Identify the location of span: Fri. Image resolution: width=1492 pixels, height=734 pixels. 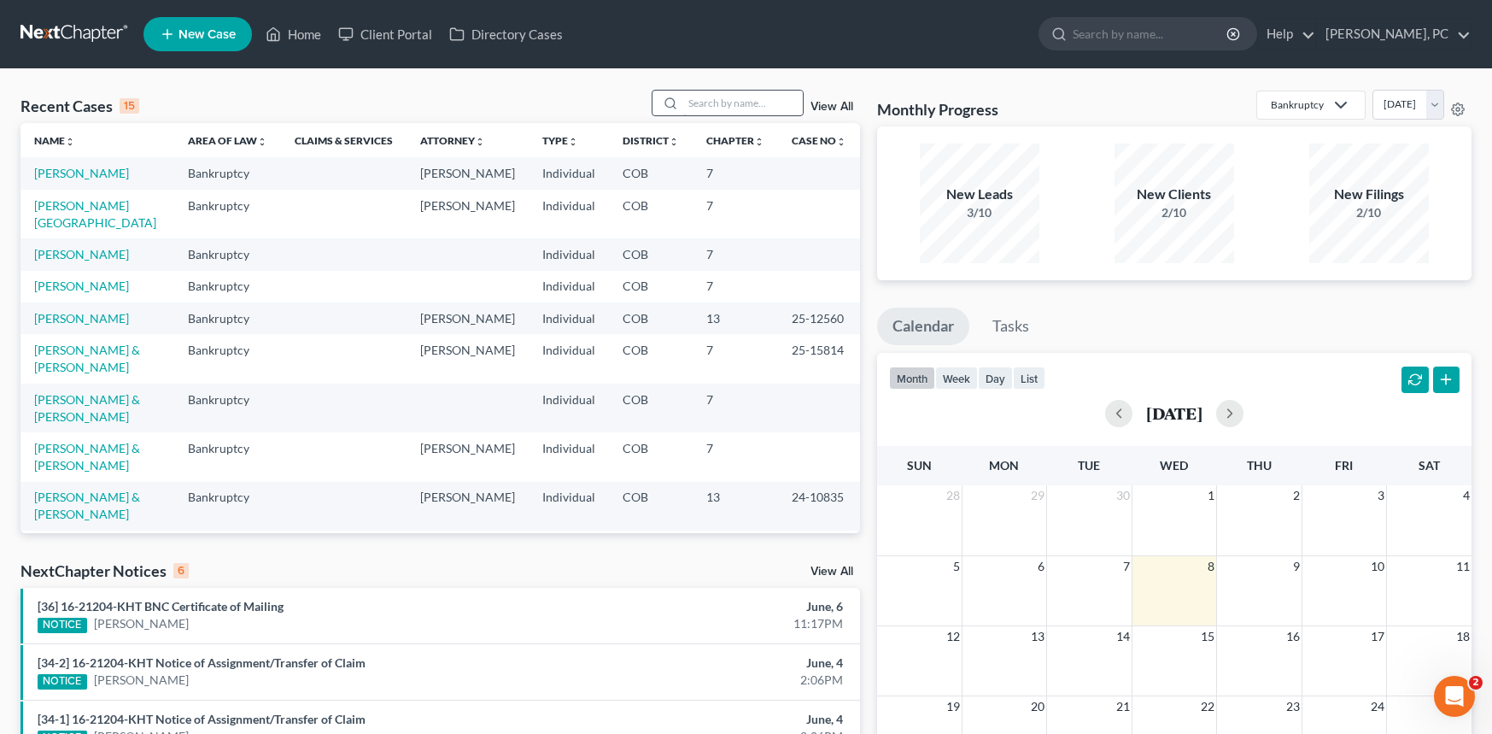
(1343, 465).